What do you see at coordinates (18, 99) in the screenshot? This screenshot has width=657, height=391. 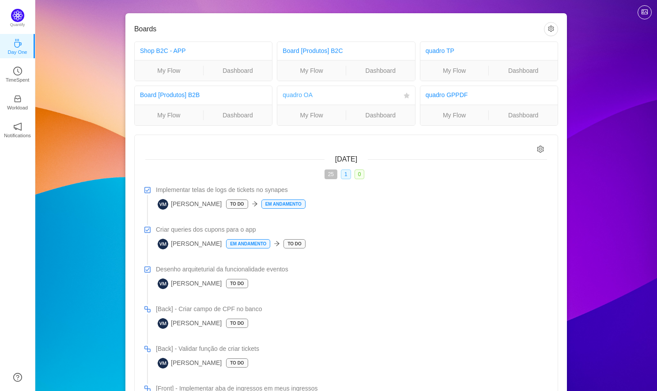 I see `i: icon: inbox` at bounding box center [18, 99].